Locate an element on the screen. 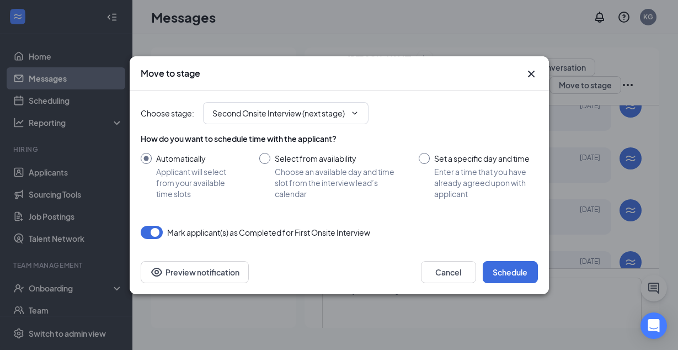 Image resolution: width=678 pixels, height=350 pixels. svg: Eye is located at coordinates (157, 272).